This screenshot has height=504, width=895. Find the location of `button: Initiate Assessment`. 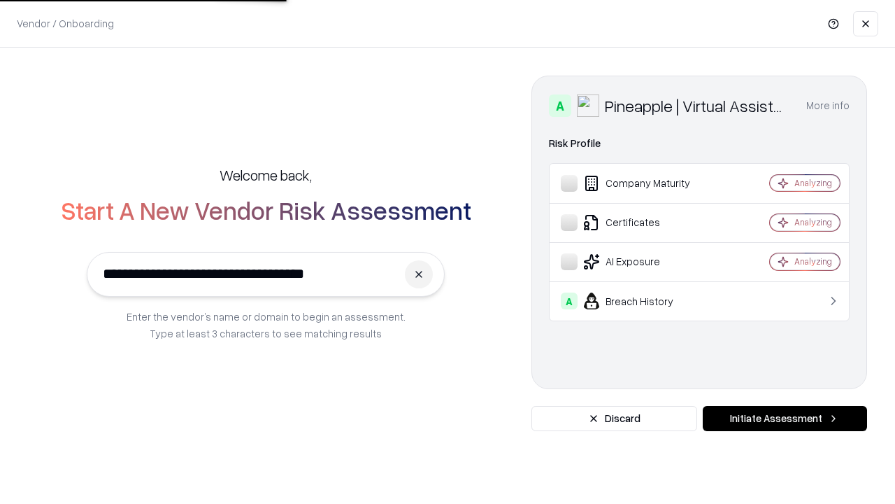

button: Initiate Assessment is located at coordinates (785, 418).